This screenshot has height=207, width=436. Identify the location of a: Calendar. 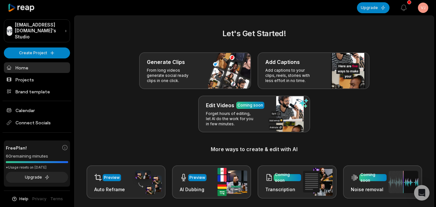
(37, 110).